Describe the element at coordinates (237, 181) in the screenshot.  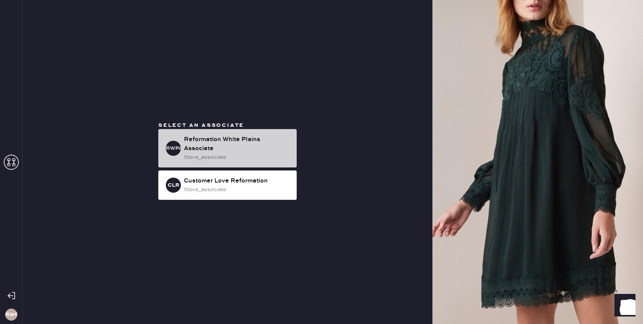
I see `div: Customer Love Reformation` at that location.